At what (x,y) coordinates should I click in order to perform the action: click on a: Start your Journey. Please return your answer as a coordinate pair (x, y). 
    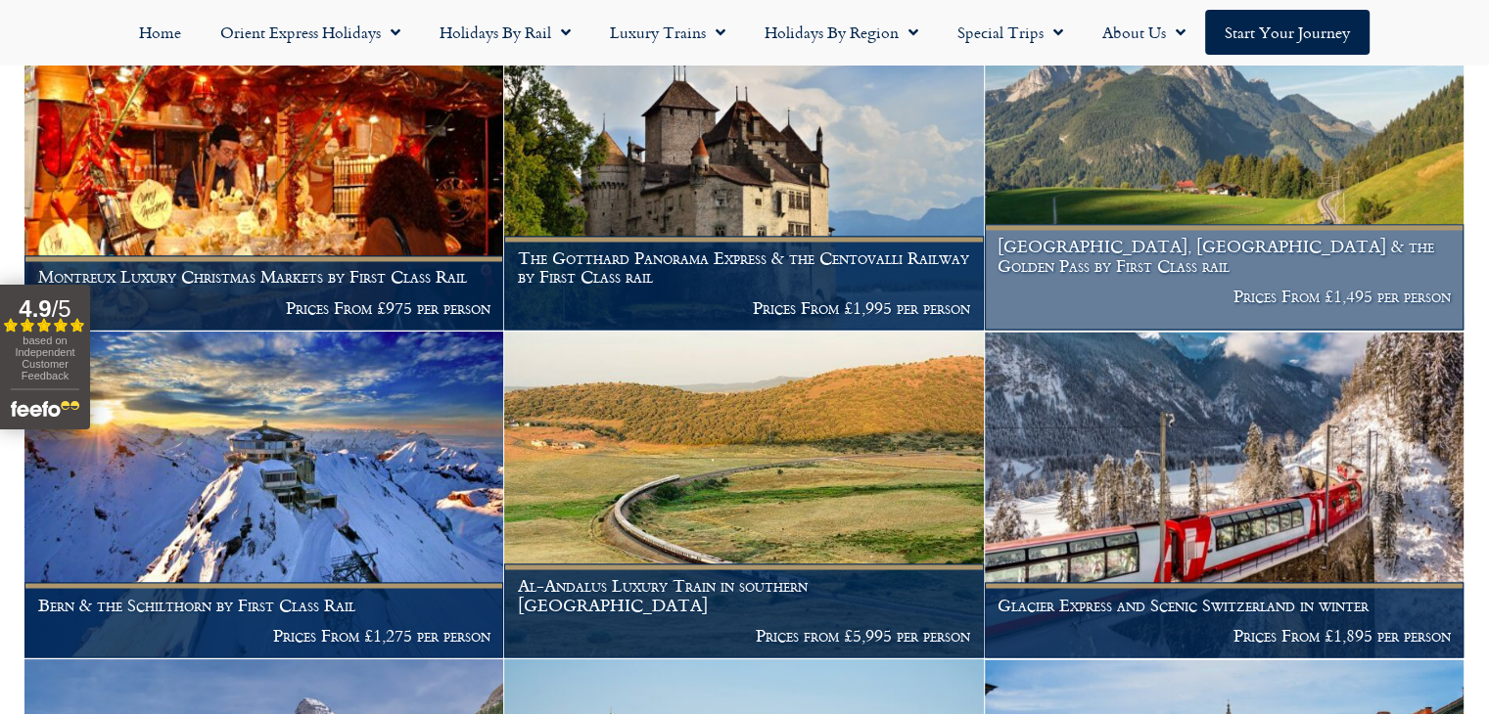
    Looking at the image, I should click on (1287, 32).